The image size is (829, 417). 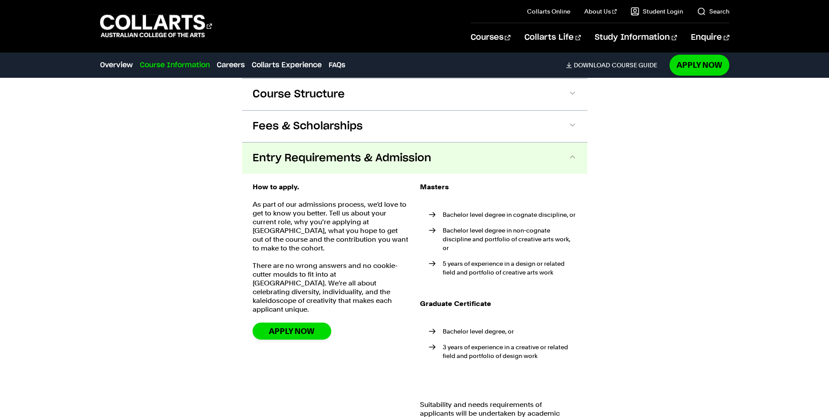 I want to click on a: Overview, so click(x=116, y=65).